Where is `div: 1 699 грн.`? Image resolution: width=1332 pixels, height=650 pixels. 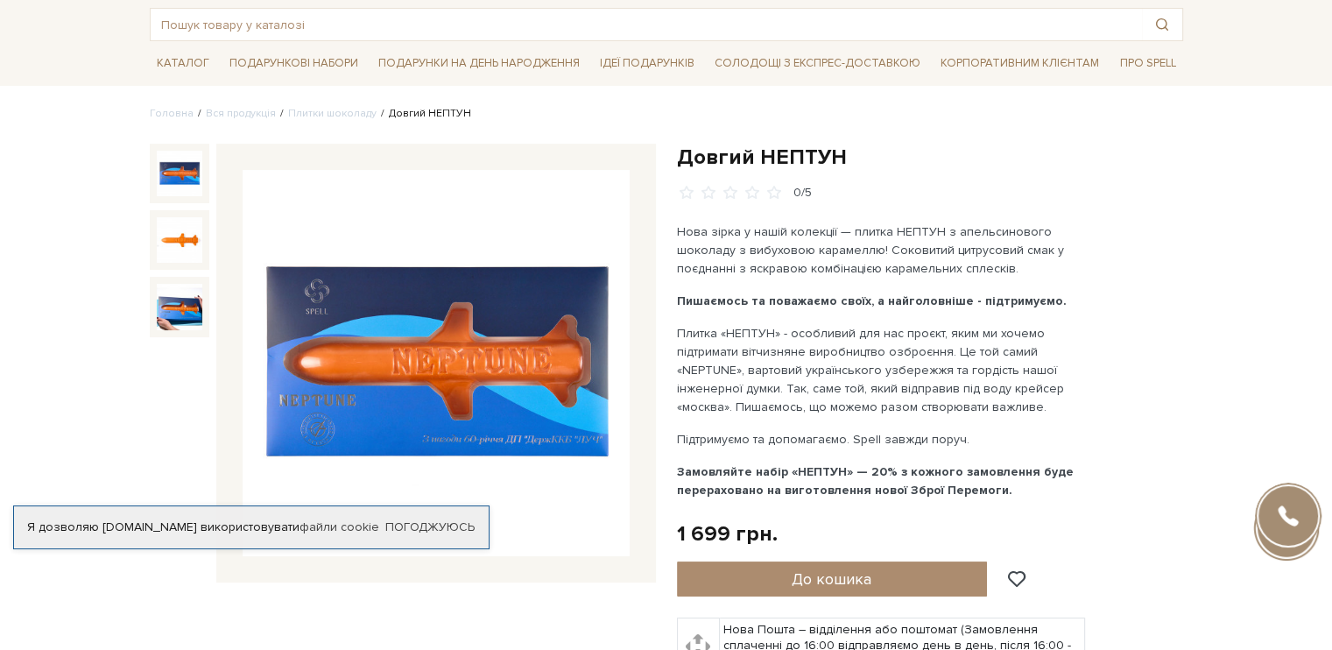 div: 1 699 грн. is located at coordinates (727, 533).